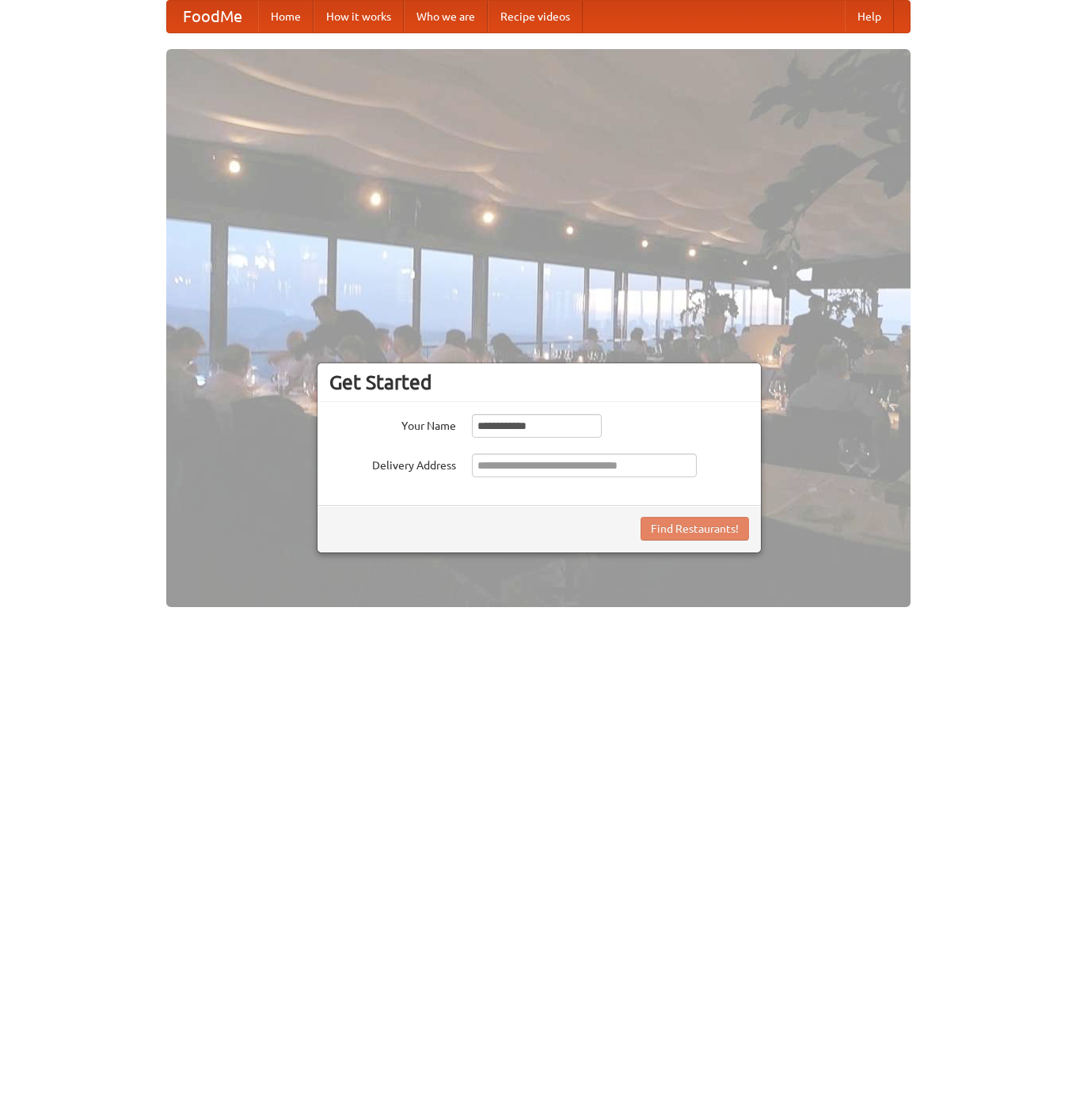 Image resolution: width=1076 pixels, height=1120 pixels. Describe the element at coordinates (694, 529) in the screenshot. I see `button: Find Restaurants!` at that location.